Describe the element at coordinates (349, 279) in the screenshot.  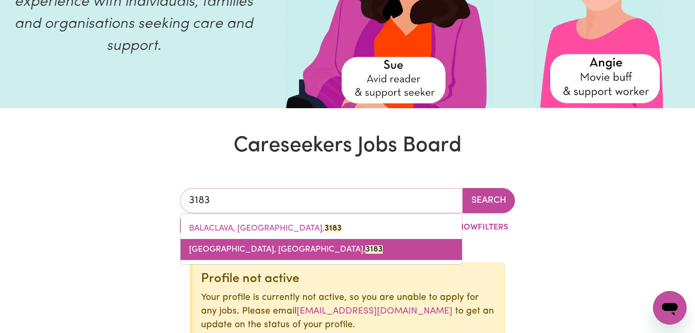
I see `div: Profile not active` at that location.